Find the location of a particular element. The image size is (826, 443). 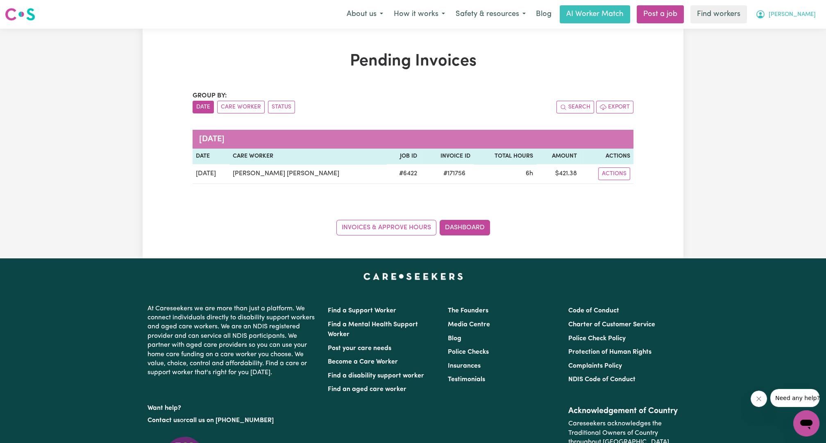

th: Care Worker is located at coordinates (308, 156).